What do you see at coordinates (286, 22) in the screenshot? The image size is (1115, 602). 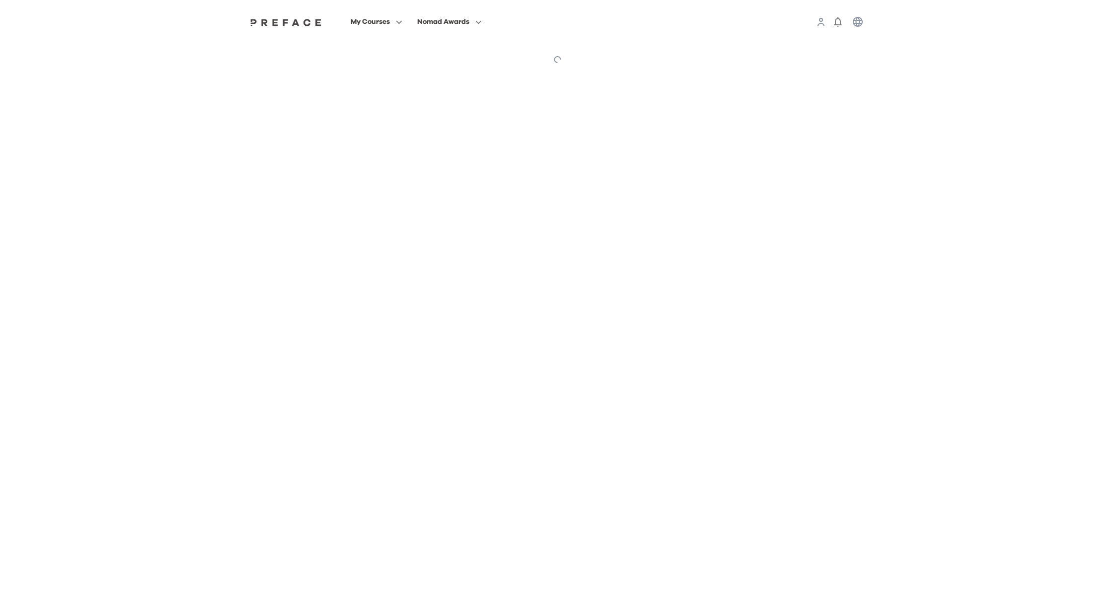 I see `img: Preface Logo` at bounding box center [286, 22].